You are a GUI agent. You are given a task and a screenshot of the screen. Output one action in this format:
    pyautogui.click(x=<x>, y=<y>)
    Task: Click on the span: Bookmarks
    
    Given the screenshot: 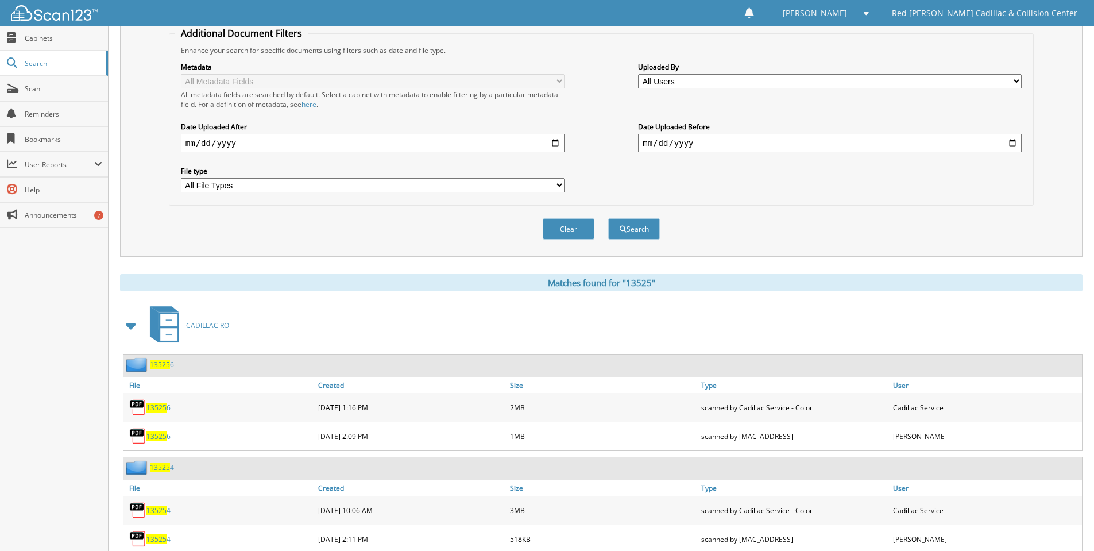 What is the action you would take?
    pyautogui.click(x=63, y=139)
    